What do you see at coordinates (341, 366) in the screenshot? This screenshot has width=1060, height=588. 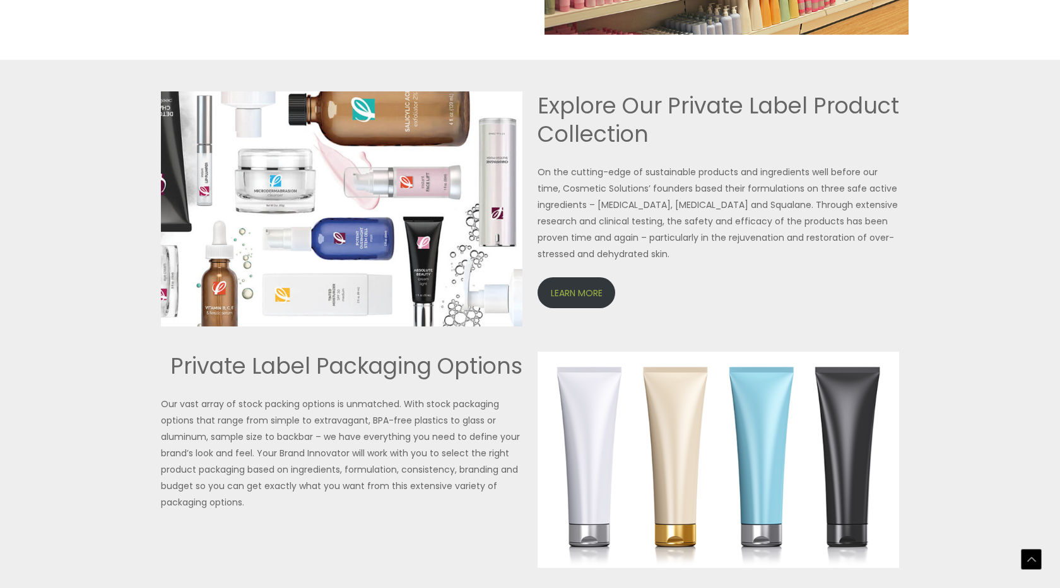 I see `h2: Private Label Packaging Options` at bounding box center [341, 366].